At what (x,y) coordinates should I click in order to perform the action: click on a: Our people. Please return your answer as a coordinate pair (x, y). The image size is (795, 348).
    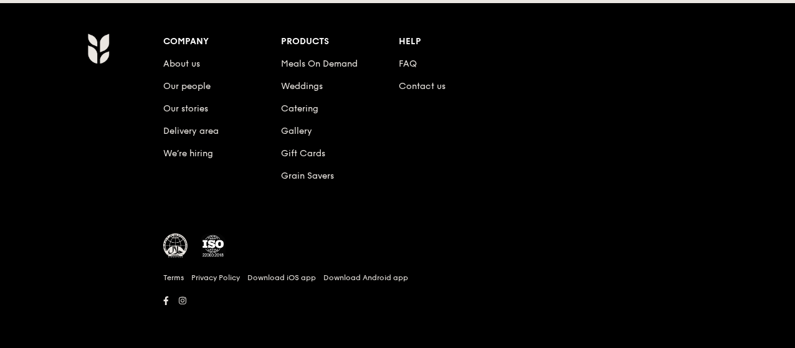
    Looking at the image, I should click on (187, 86).